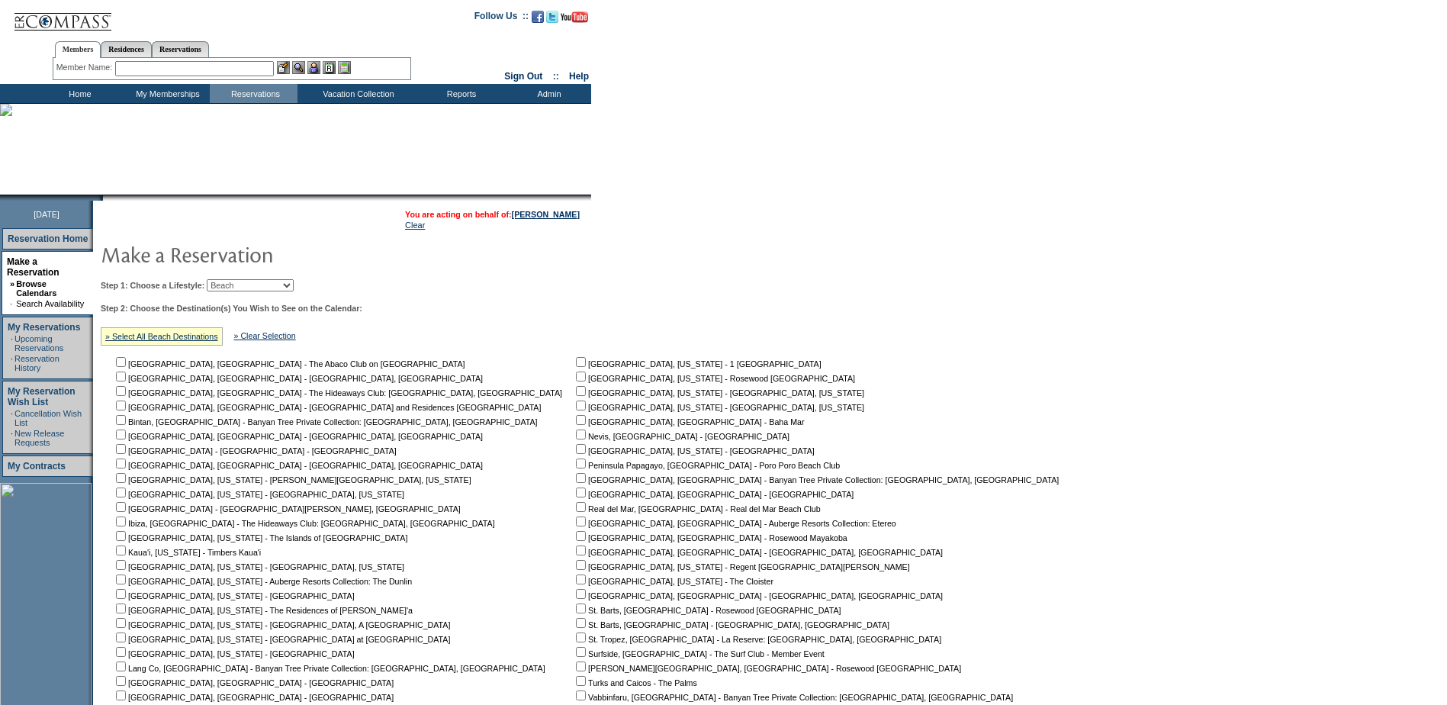  What do you see at coordinates (100, 198) in the screenshot?
I see `img: promoShadowLeftCorner.gif` at bounding box center [100, 198].